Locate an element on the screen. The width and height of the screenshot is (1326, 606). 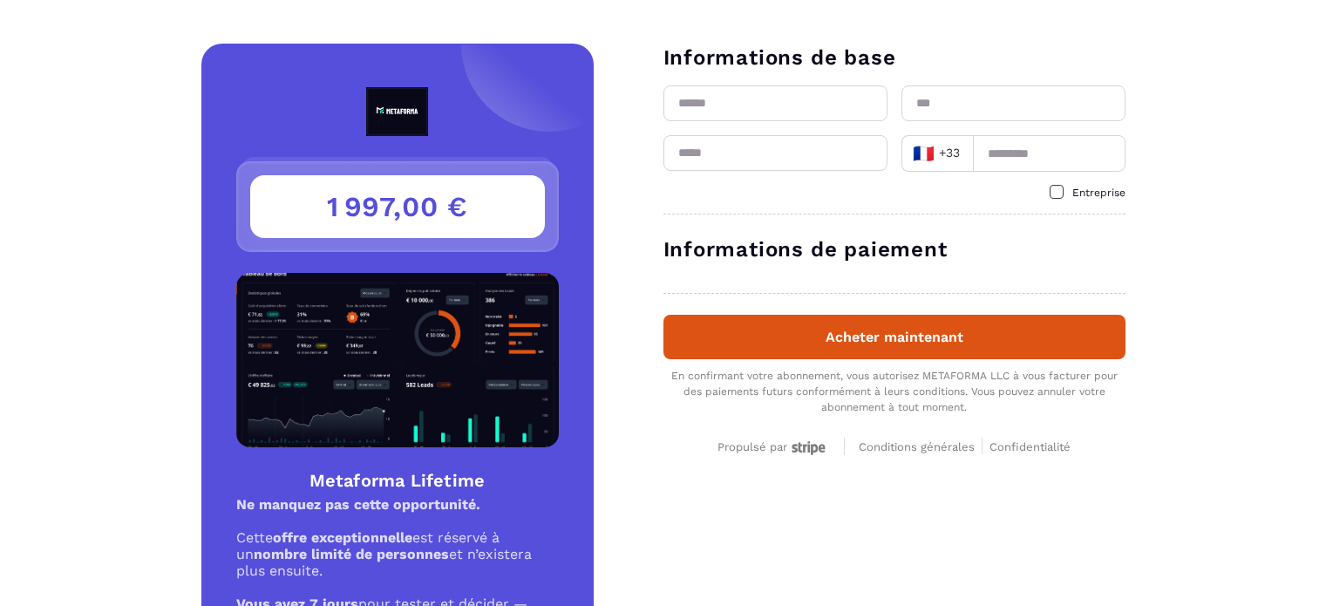
h3: Informations de base is located at coordinates (895, 58).